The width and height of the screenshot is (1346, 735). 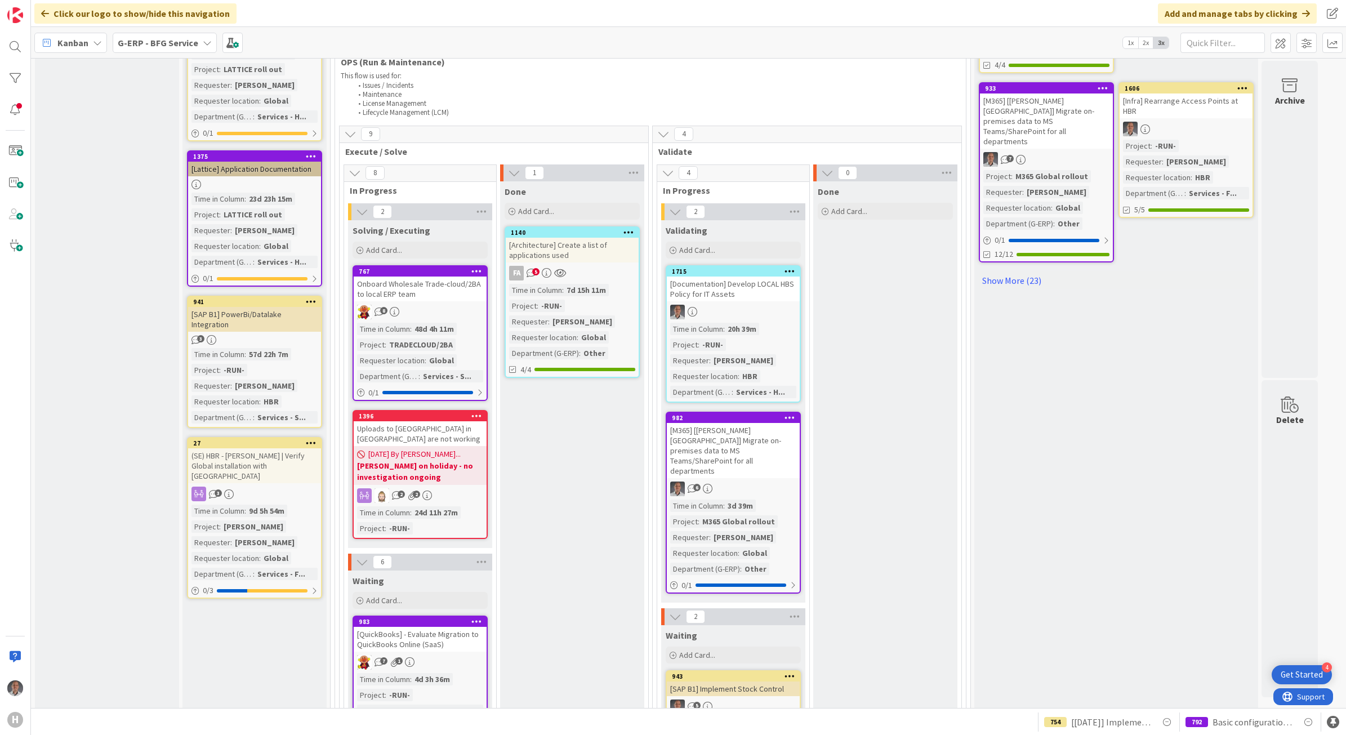 What do you see at coordinates (15, 15) in the screenshot?
I see `img: Visit kanbanzone.com` at bounding box center [15, 15].